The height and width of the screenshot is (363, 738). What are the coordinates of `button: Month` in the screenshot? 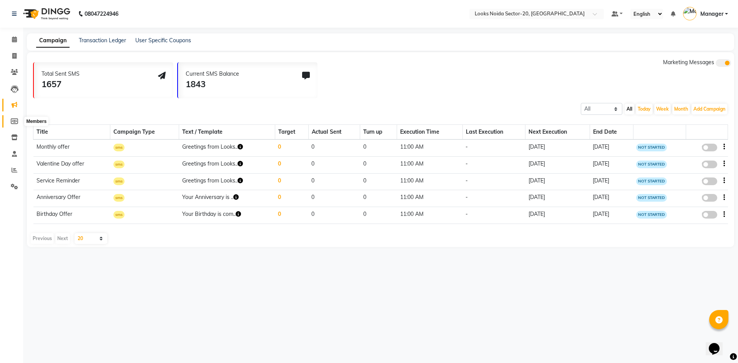 It's located at (681, 109).